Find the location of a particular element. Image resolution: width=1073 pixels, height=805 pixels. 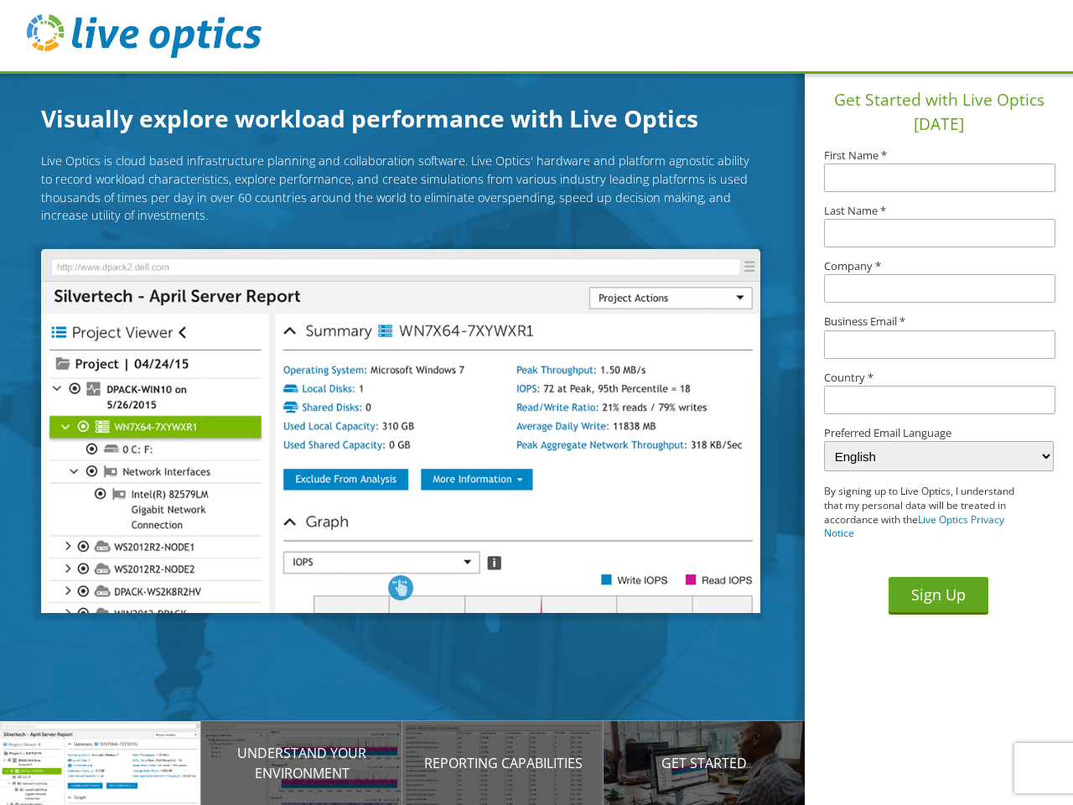

p: Get Started is located at coordinates (704, 763).